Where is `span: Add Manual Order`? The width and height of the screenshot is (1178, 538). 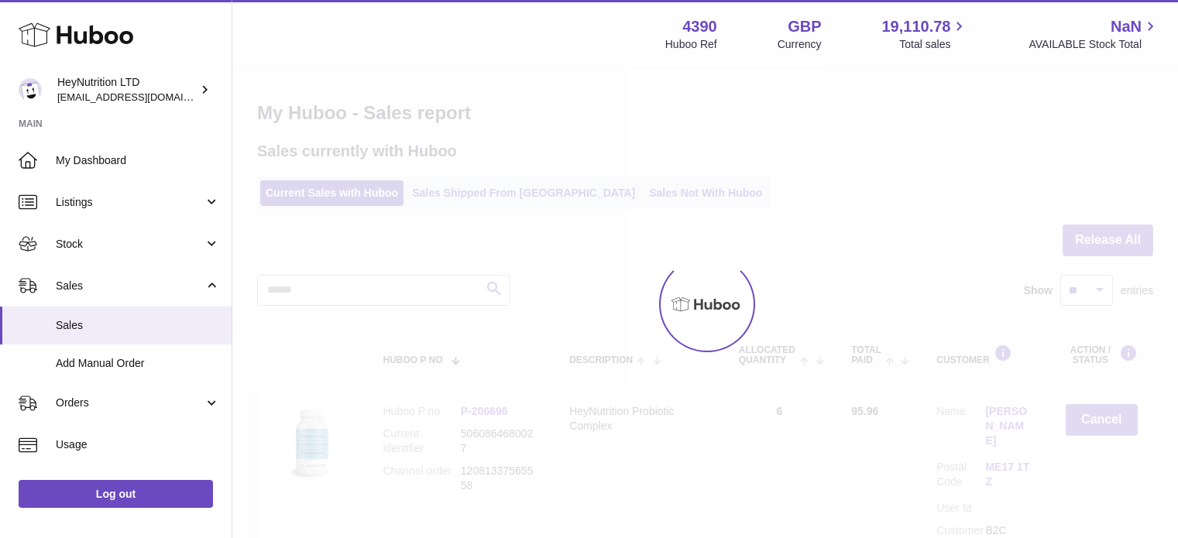
span: Add Manual Order is located at coordinates (138, 363).